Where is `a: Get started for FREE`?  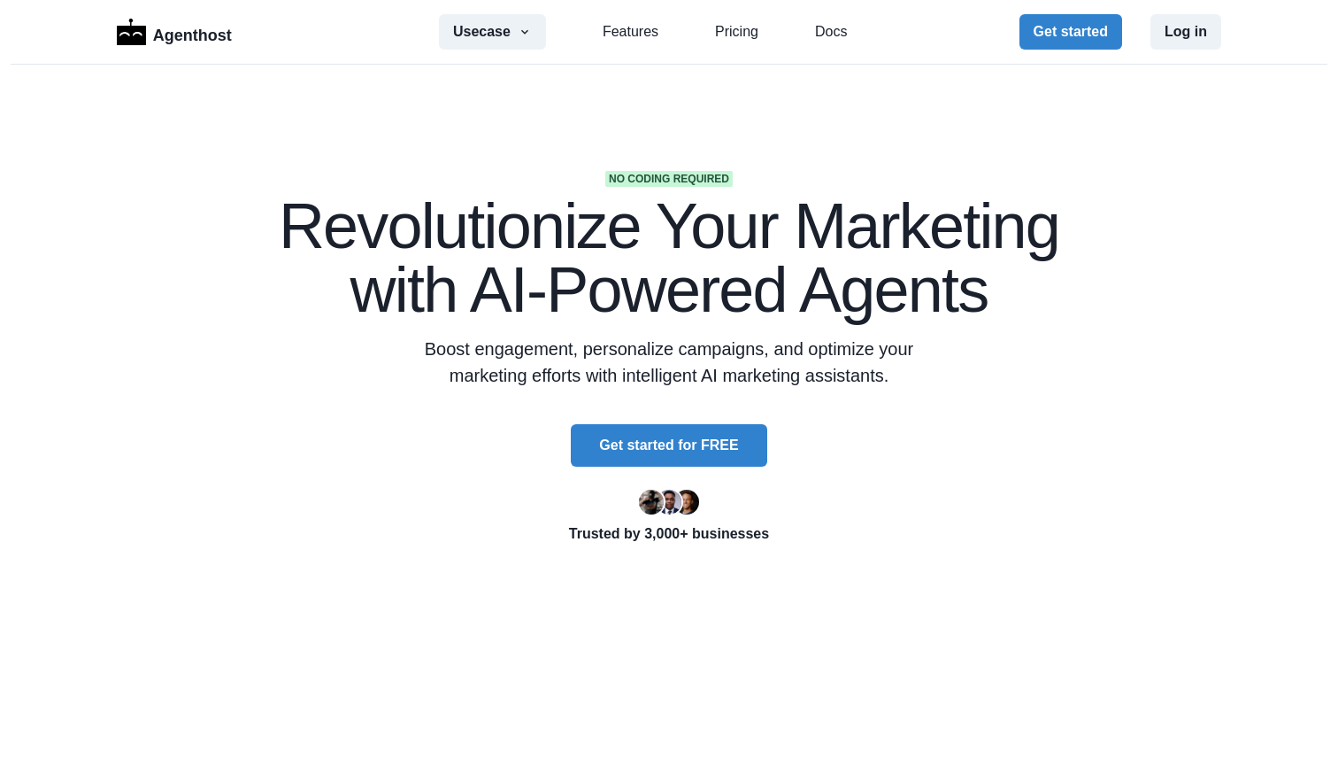
a: Get started for FREE is located at coordinates (668, 445).